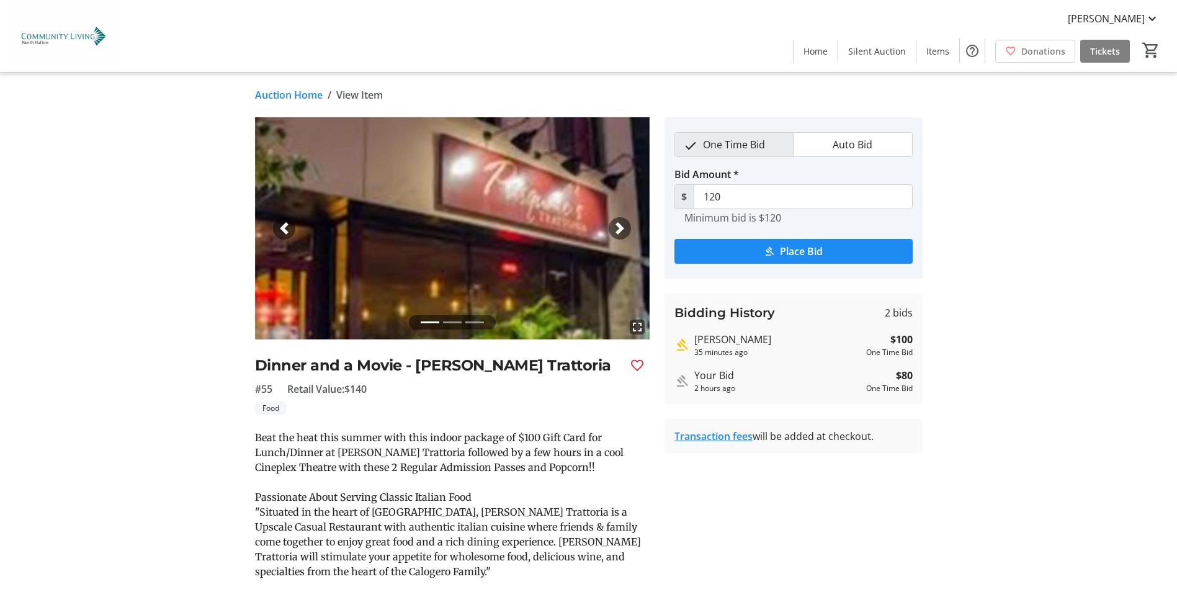  Describe the element at coordinates (288, 95) in the screenshot. I see `a: Auction Home` at that location.